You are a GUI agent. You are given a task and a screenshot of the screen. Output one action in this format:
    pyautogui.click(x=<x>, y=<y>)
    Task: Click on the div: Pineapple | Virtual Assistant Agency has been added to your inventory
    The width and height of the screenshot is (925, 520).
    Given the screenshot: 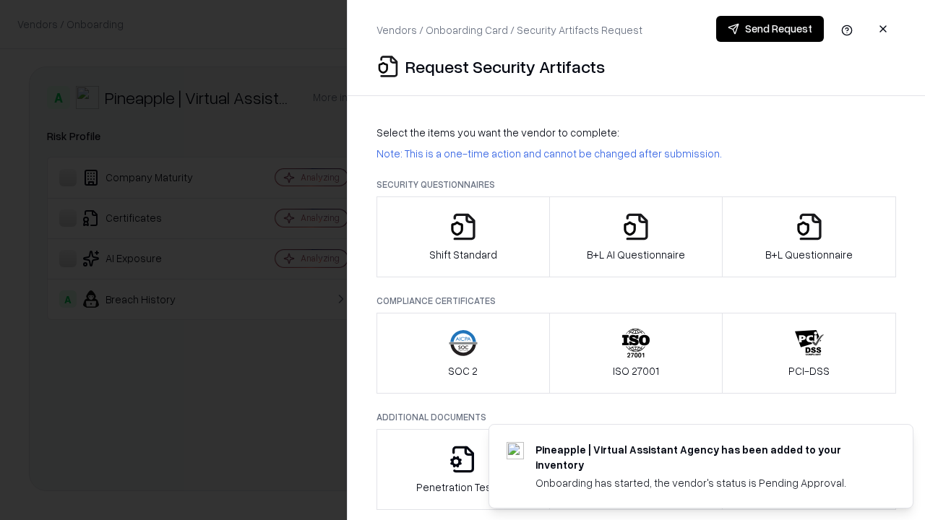 What is the action you would take?
    pyautogui.click(x=707, y=457)
    